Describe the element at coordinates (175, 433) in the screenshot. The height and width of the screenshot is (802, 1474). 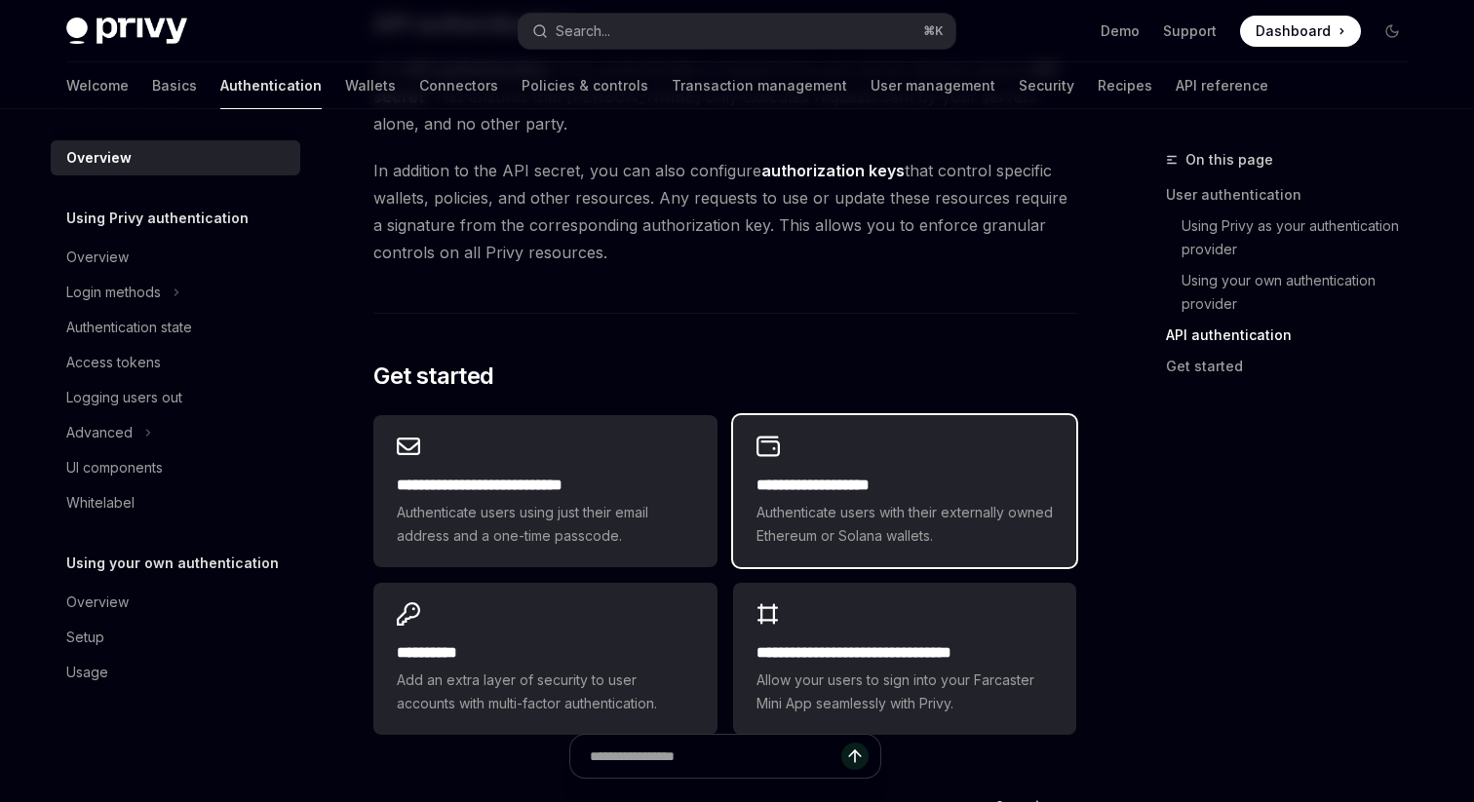
I see `button: Advanced` at that location.